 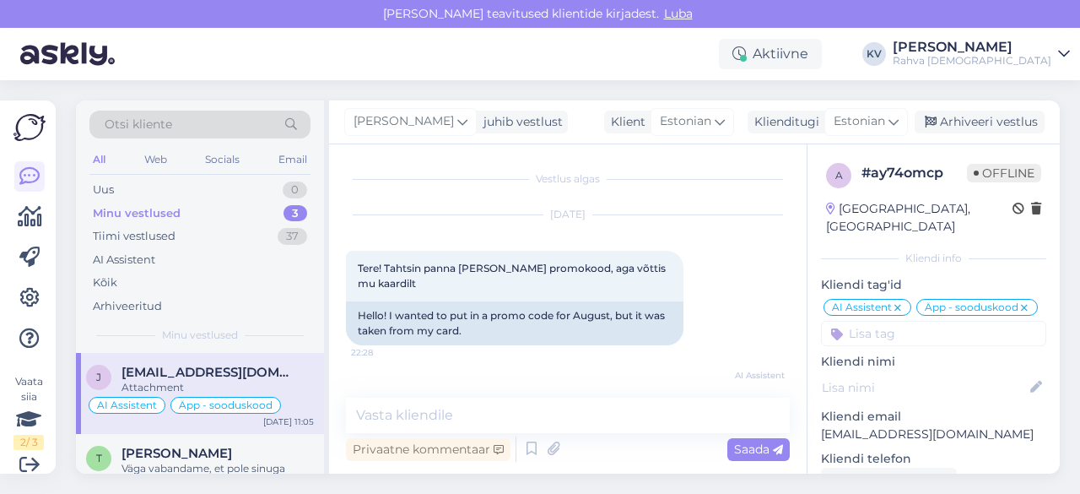 I want to click on div: 3, so click(x=295, y=213).